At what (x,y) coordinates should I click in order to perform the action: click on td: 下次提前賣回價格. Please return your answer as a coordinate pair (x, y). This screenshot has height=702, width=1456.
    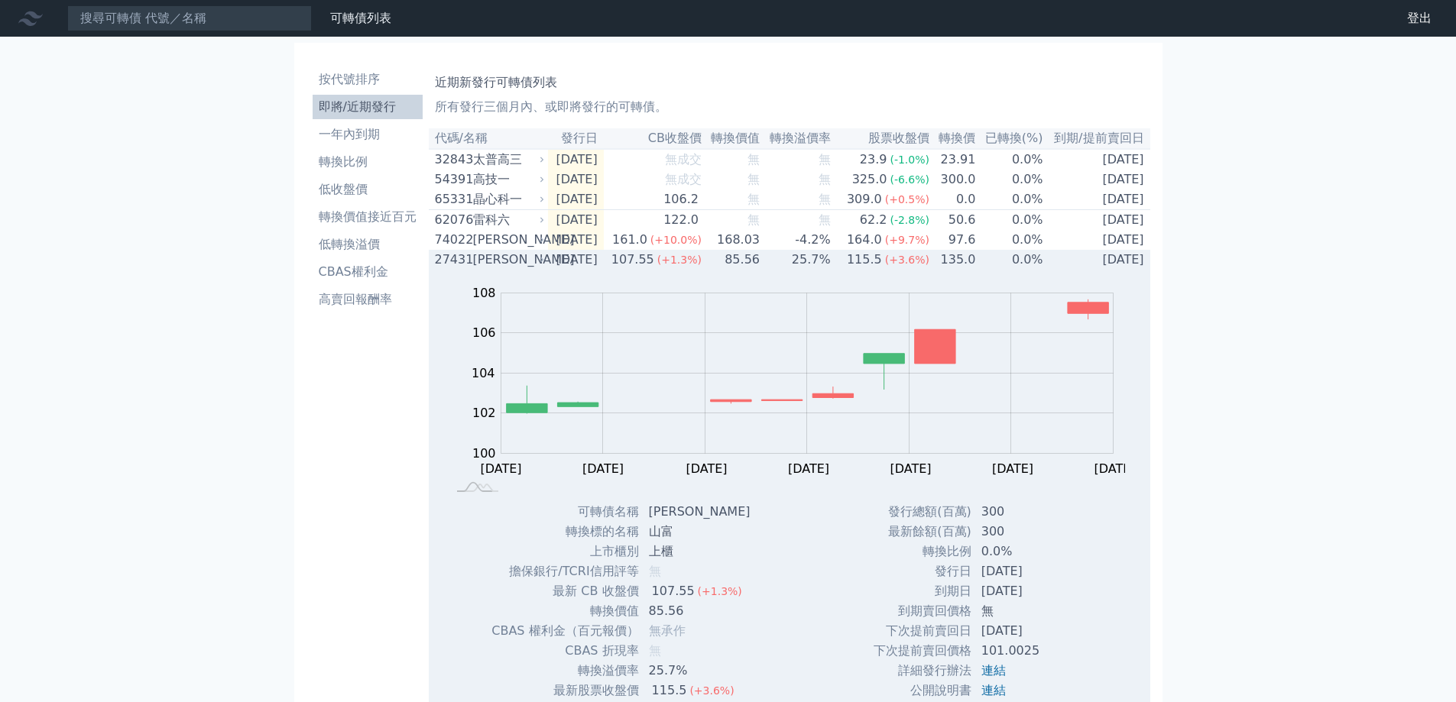
    Looking at the image, I should click on (923, 651).